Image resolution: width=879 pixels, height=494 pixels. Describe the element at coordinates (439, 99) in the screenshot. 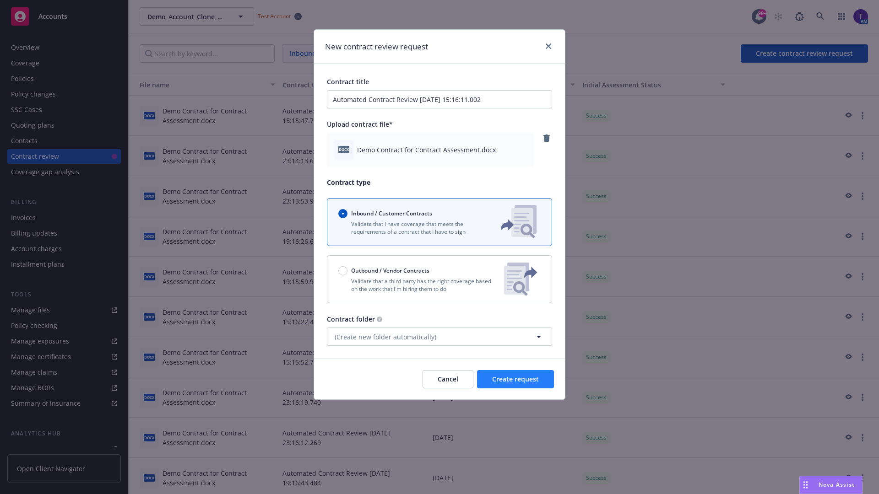

I see `input: Enter a title for this contract` at that location.